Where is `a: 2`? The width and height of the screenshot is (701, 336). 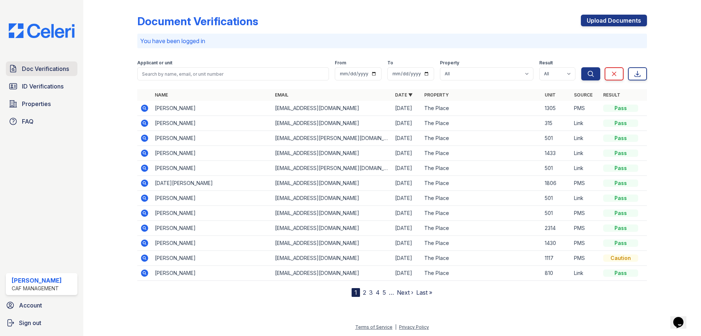
a: 2 is located at coordinates (365, 292).